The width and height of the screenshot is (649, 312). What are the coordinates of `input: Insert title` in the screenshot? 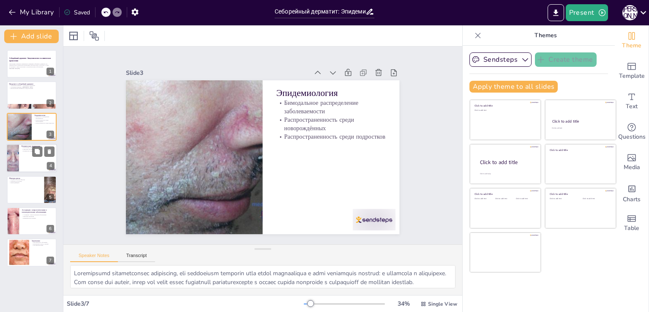 It's located at (320, 11).